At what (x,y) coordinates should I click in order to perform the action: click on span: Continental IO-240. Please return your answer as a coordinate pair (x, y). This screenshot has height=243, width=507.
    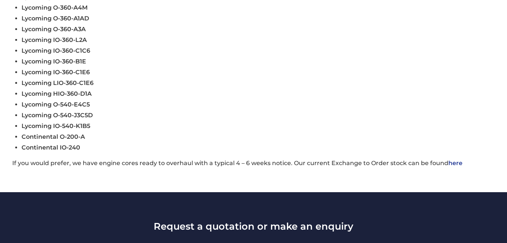
    Looking at the image, I should click on (51, 147).